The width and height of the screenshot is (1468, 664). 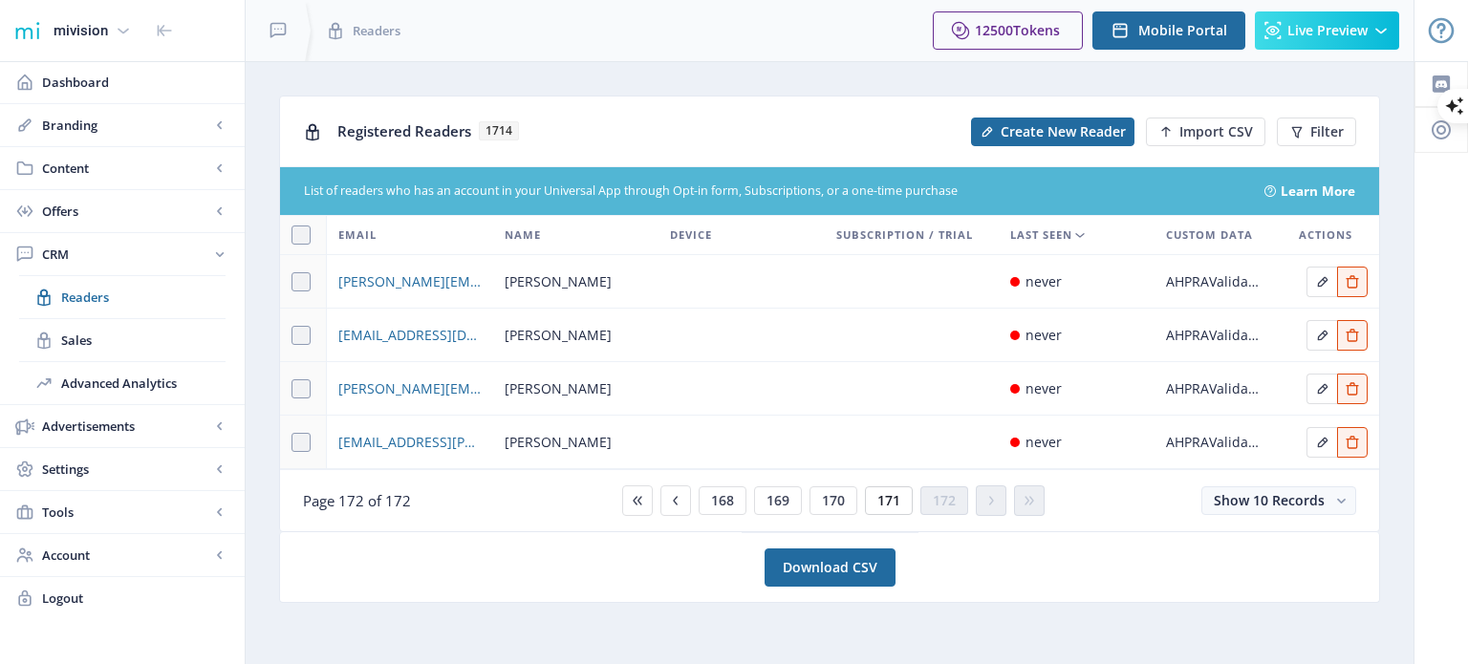 I want to click on span: Sales, so click(x=143, y=340).